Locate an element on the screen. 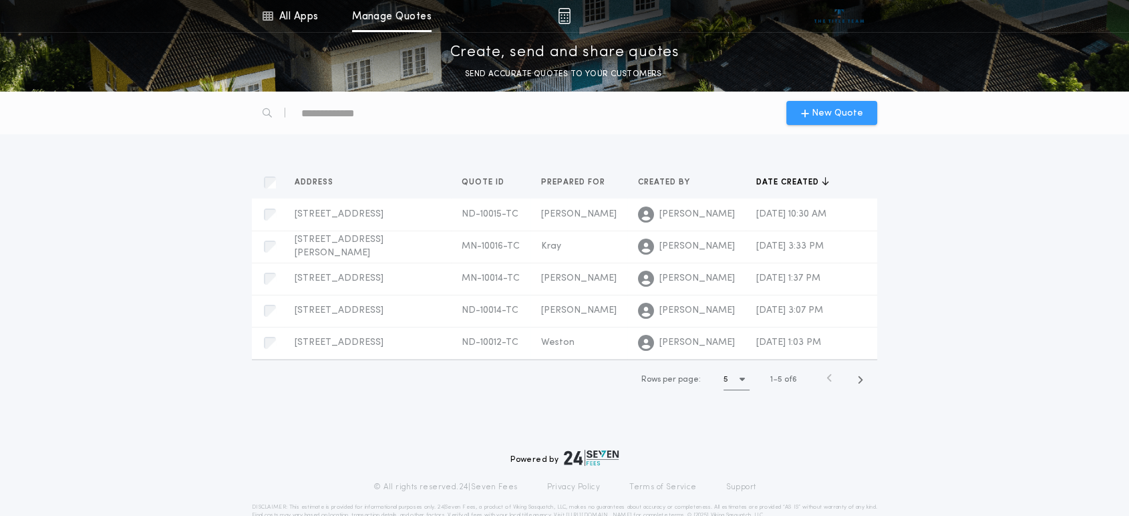 The height and width of the screenshot is (516, 1129). button: Created by is located at coordinates (668, 182).